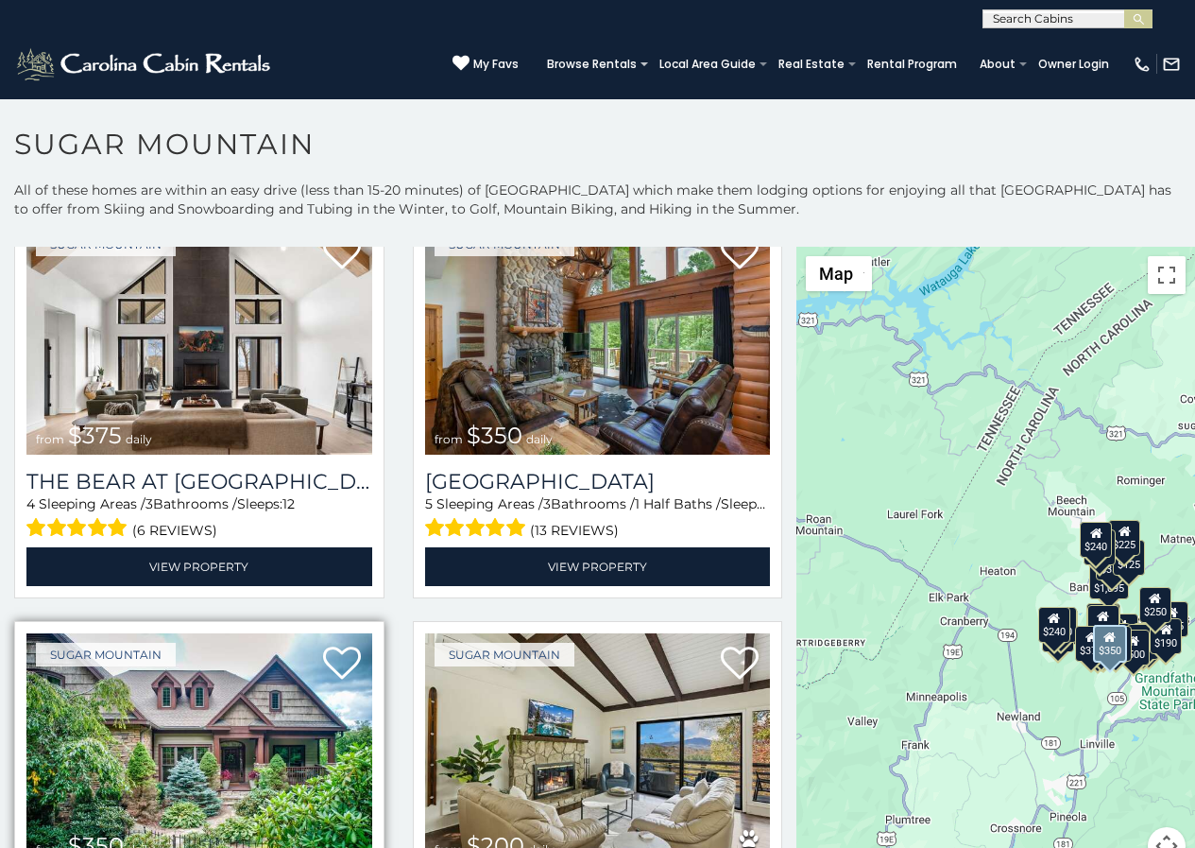 This screenshot has width=1195, height=848. What do you see at coordinates (94, 435) in the screenshot?
I see `span: $375` at bounding box center [94, 435].